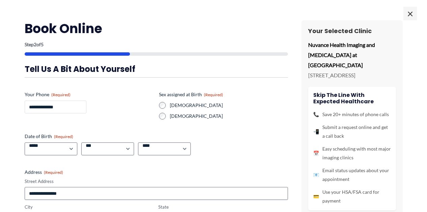 This screenshot has height=212, width=427. I want to click on li: Easy scheduling with most major imaging clinics, so click(352, 153).